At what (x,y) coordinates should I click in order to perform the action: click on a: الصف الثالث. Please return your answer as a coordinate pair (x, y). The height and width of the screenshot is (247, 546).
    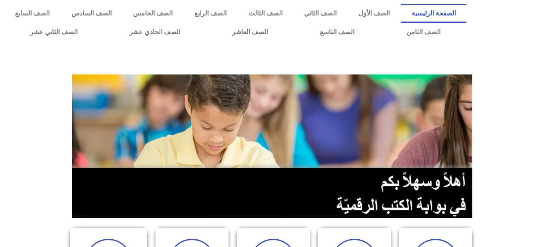
    Looking at the image, I should click on (266, 13).